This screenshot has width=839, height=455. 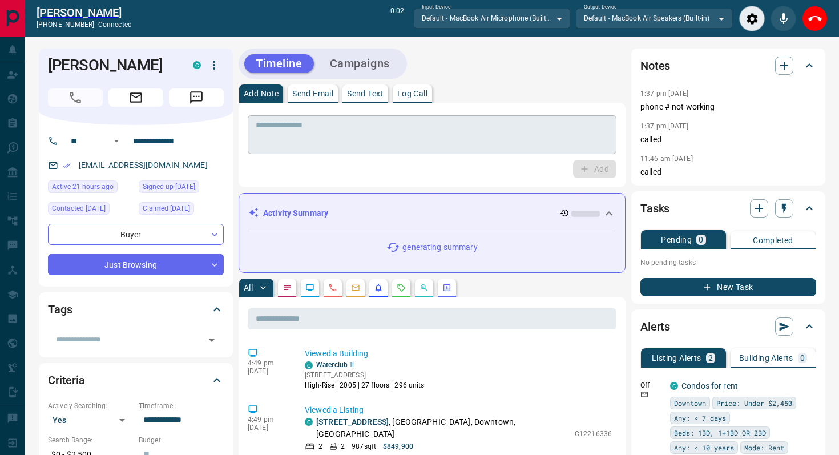 I want to click on svg: Agent Actions, so click(x=447, y=288).